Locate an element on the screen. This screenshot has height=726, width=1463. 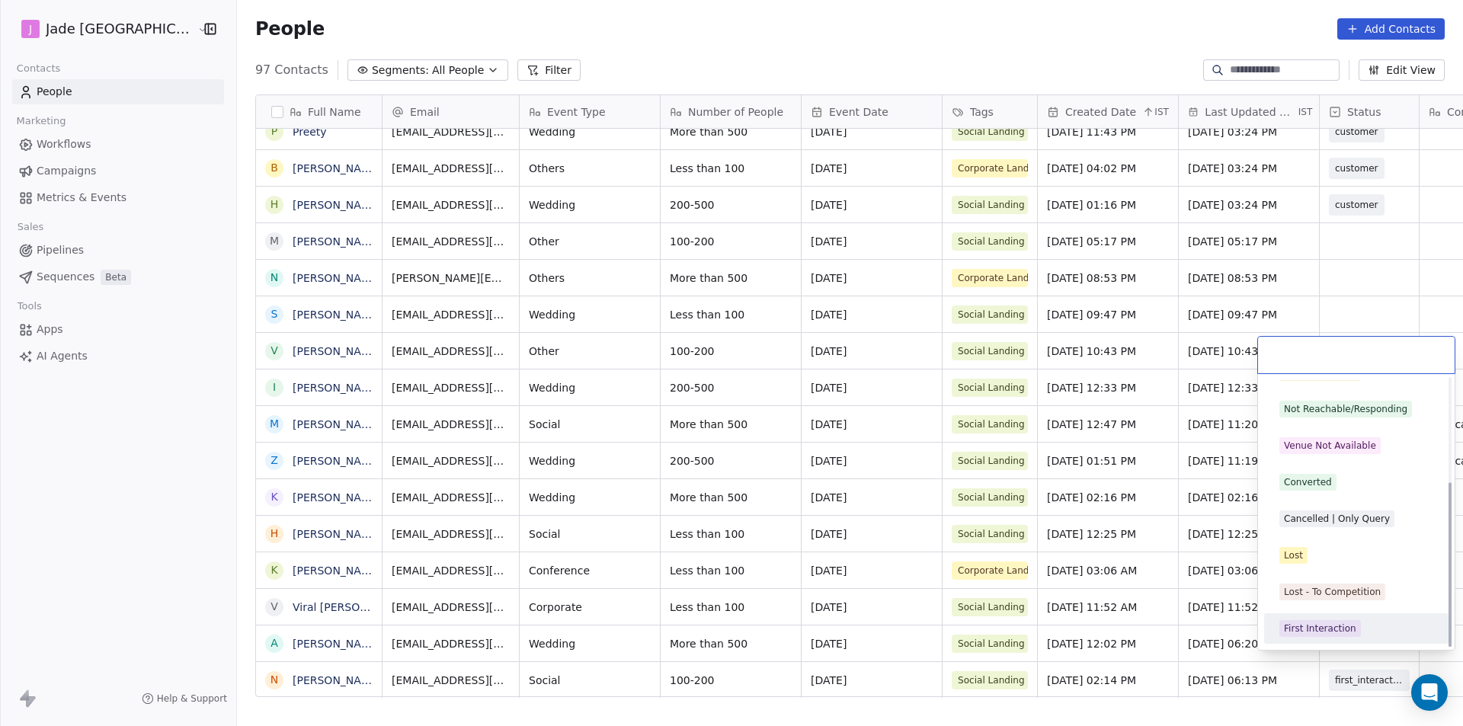
div: Cancelled | Only Query is located at coordinates (1337, 519).